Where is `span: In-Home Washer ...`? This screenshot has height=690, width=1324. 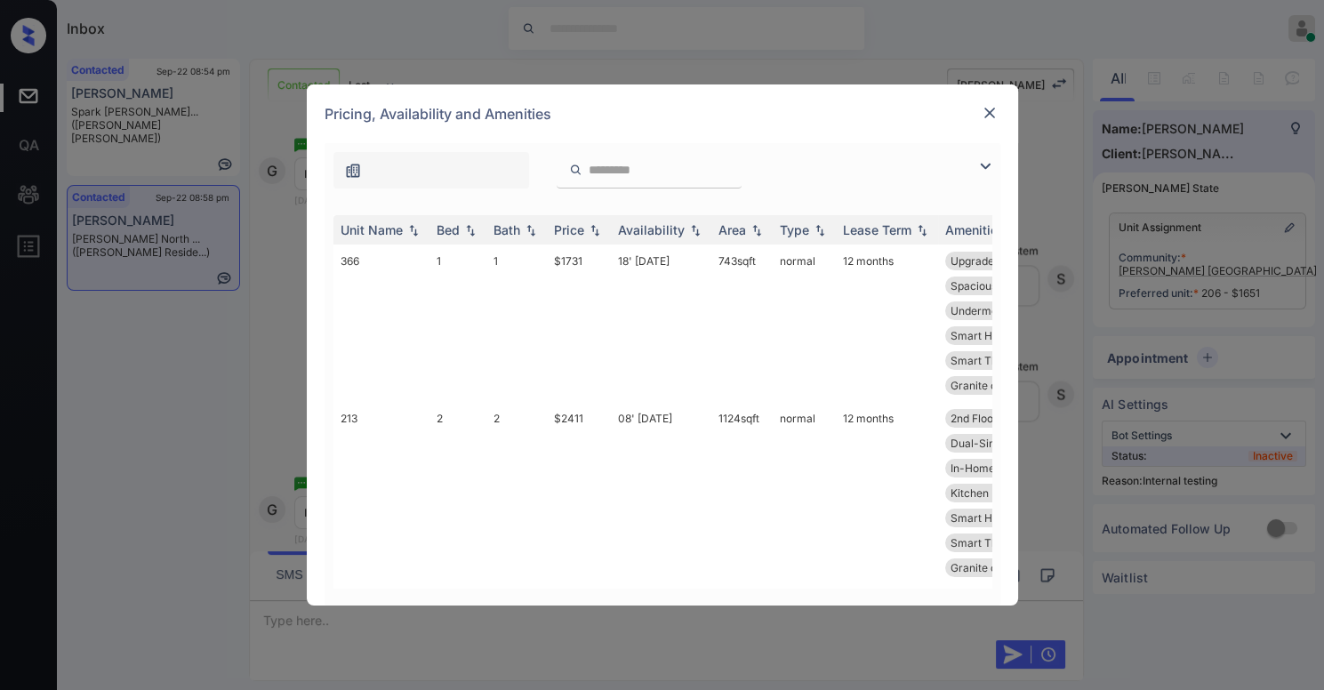
span: In-Home Washer ... is located at coordinates (999, 468).